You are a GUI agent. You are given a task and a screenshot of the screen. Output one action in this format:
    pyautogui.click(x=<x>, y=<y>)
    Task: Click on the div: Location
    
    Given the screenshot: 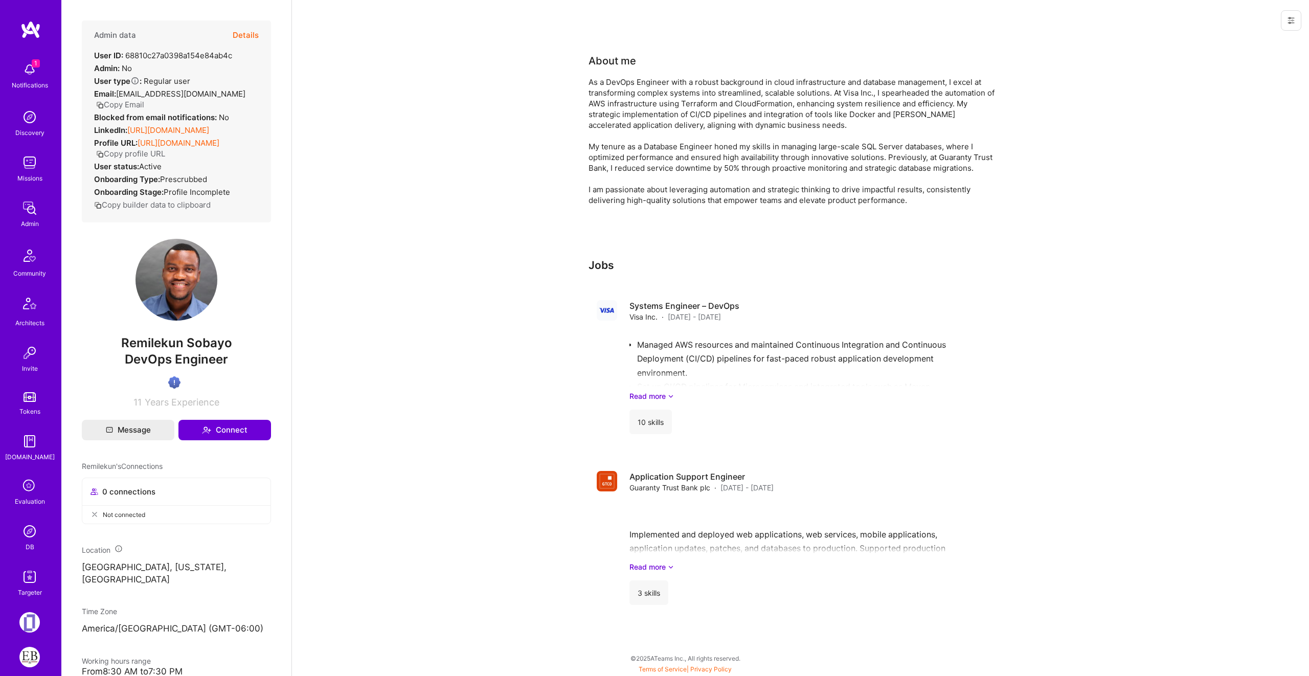 What is the action you would take?
    pyautogui.click(x=176, y=550)
    